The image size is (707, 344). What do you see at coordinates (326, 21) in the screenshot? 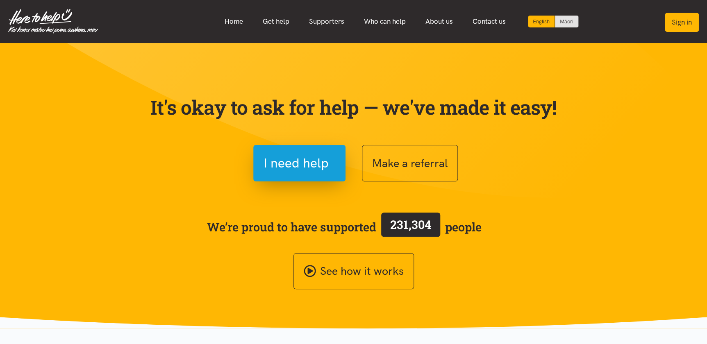
I see `a: Supporters` at bounding box center [326, 21].